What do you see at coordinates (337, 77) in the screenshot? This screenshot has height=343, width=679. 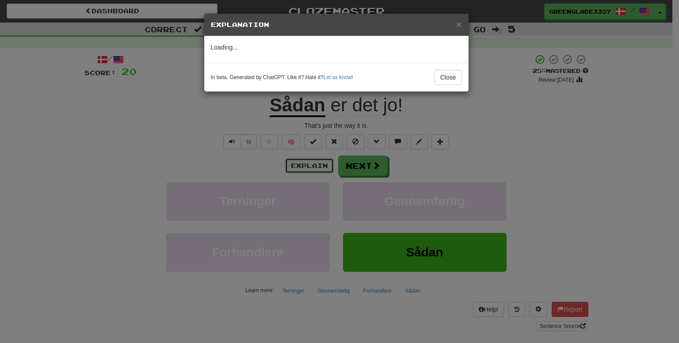 I see `a: Let us know` at bounding box center [337, 77].